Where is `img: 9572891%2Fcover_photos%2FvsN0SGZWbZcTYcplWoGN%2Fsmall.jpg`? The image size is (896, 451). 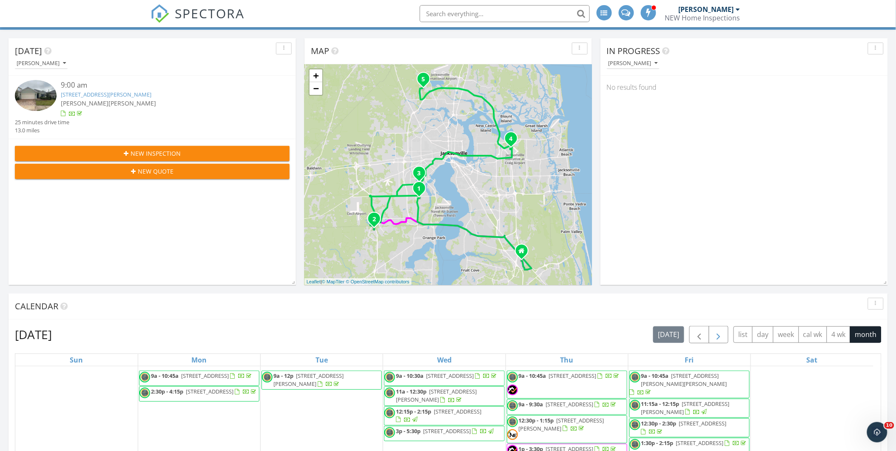
img: 9572891%2Fcover_photos%2FvsN0SGZWbZcTYcplWoGN%2Fsmall.jpg is located at coordinates (36, 95).